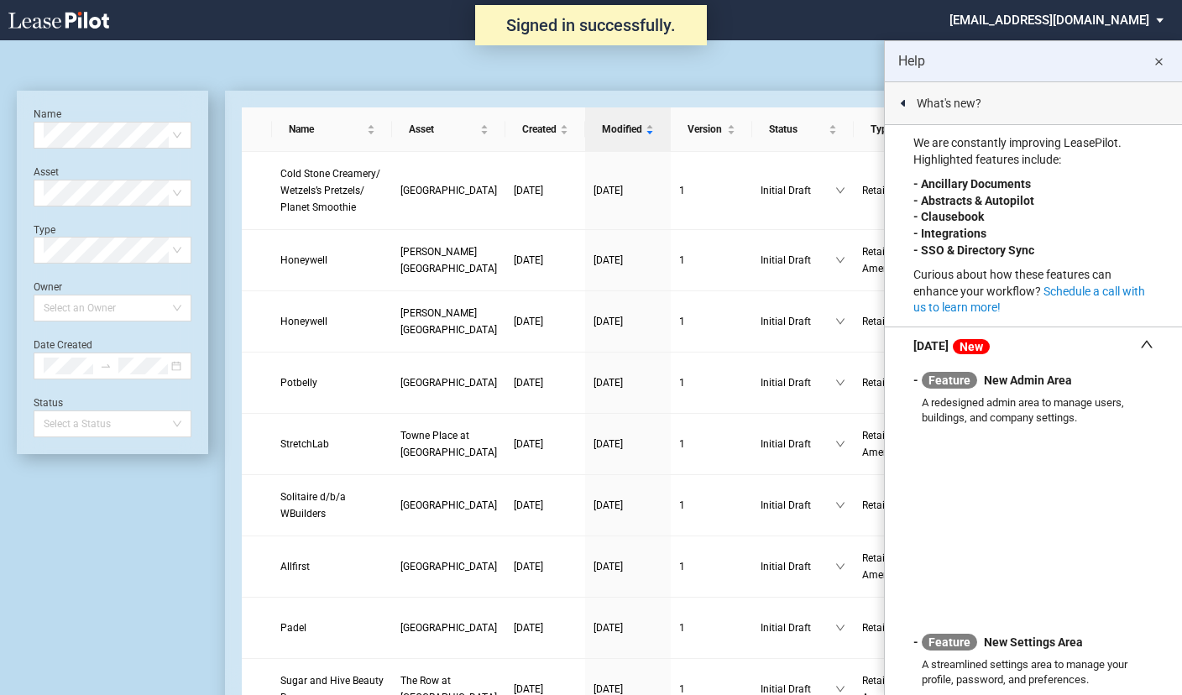 The image size is (1182, 695). What do you see at coordinates (106, 366) in the screenshot?
I see `span: swap-right` at bounding box center [106, 366].